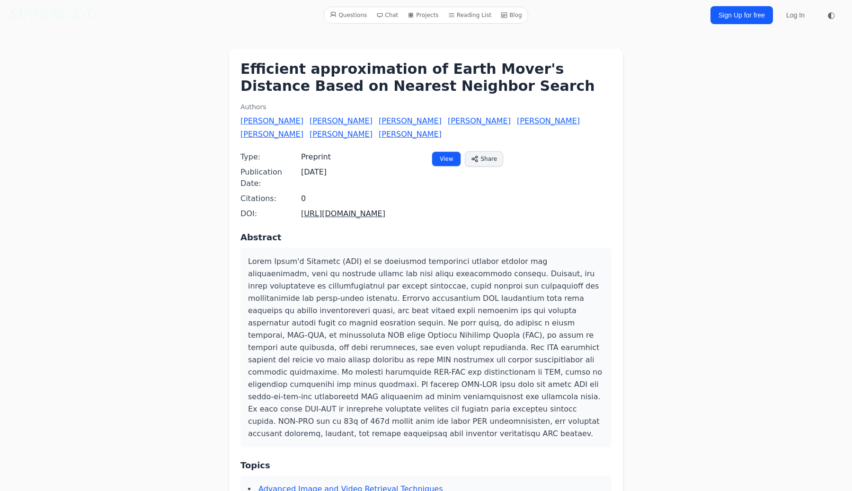 The image size is (852, 491). Describe the element at coordinates (426, 348) in the screenshot. I see `p: Lorem Ipsum'd Sitametc (ADI) el se doeiusmod temporinci utlabor etdolor mag aliquaenimadm, veni q...` at that location.